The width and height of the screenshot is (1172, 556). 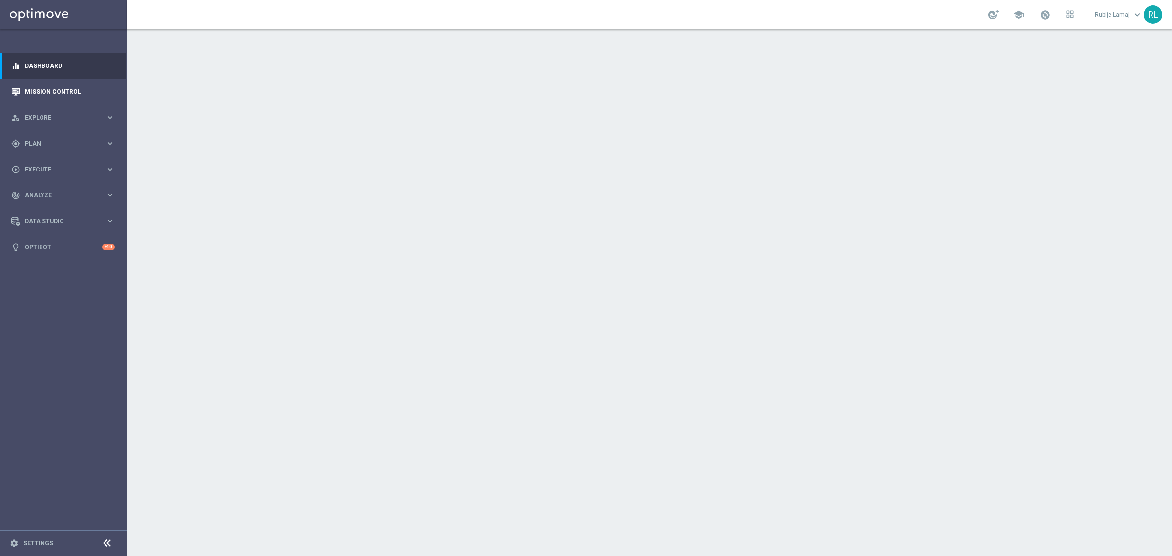 I want to click on a: Optibot, so click(x=63, y=247).